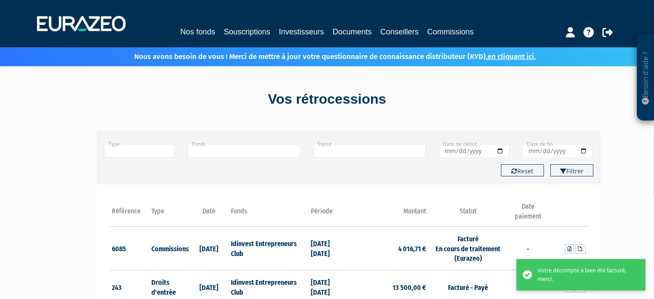  Describe the element at coordinates (329, 214) in the screenshot. I see `th: Période` at that location.